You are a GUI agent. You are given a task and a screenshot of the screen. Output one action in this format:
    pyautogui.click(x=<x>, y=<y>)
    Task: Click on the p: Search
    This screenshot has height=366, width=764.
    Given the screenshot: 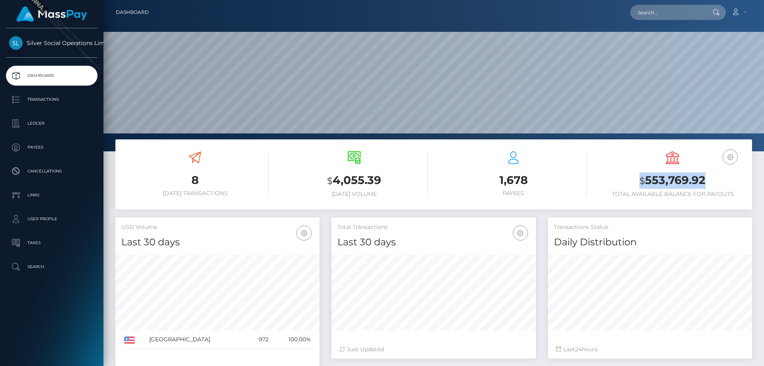 What is the action you would take?
    pyautogui.click(x=52, y=266)
    